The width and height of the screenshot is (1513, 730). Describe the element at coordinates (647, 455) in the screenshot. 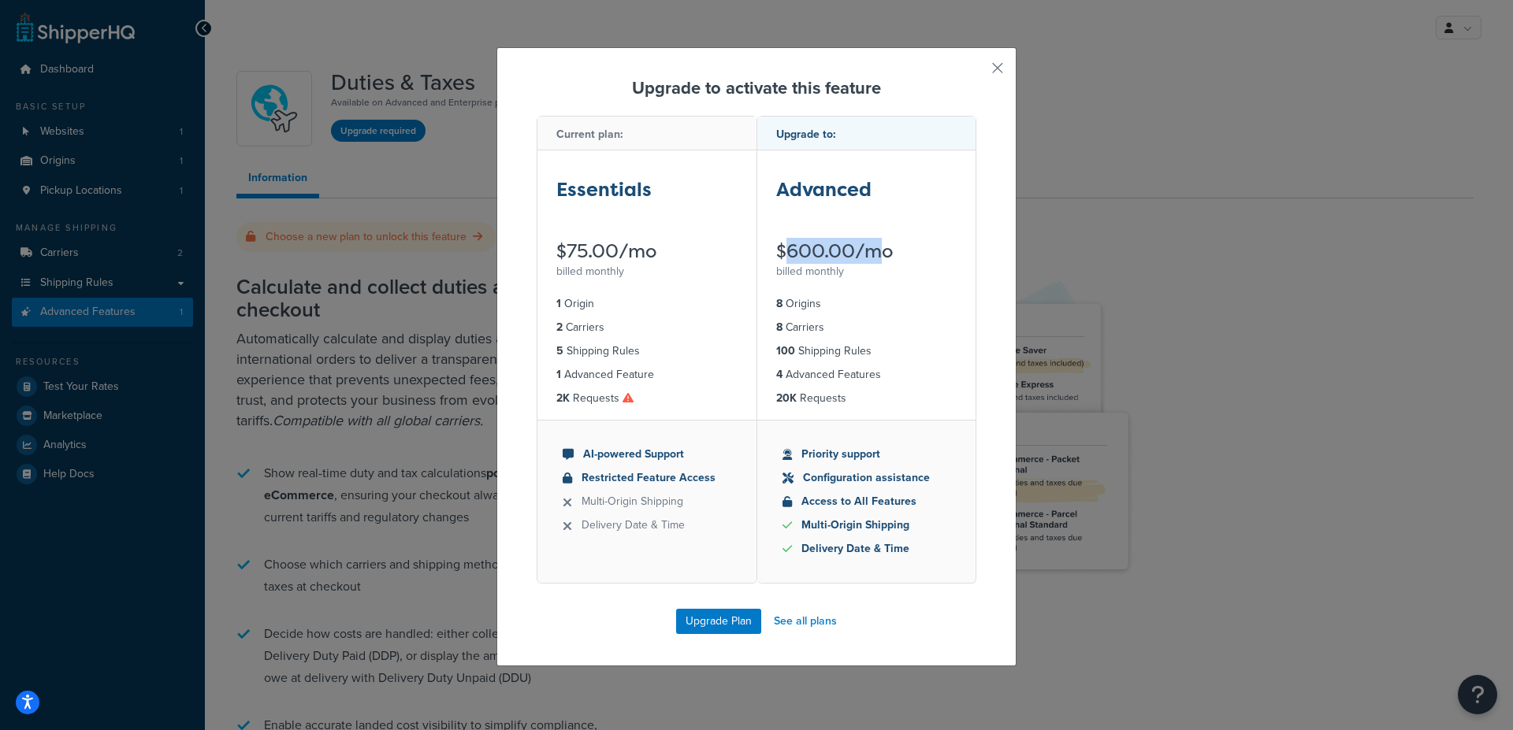

I see `li: AI-powered Support` at that location.